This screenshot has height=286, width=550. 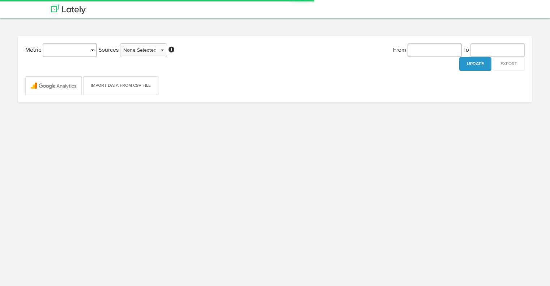 I want to click on img: logo_lockup_analytics_icon_horizontal_black_2x.png, so click(x=54, y=86).